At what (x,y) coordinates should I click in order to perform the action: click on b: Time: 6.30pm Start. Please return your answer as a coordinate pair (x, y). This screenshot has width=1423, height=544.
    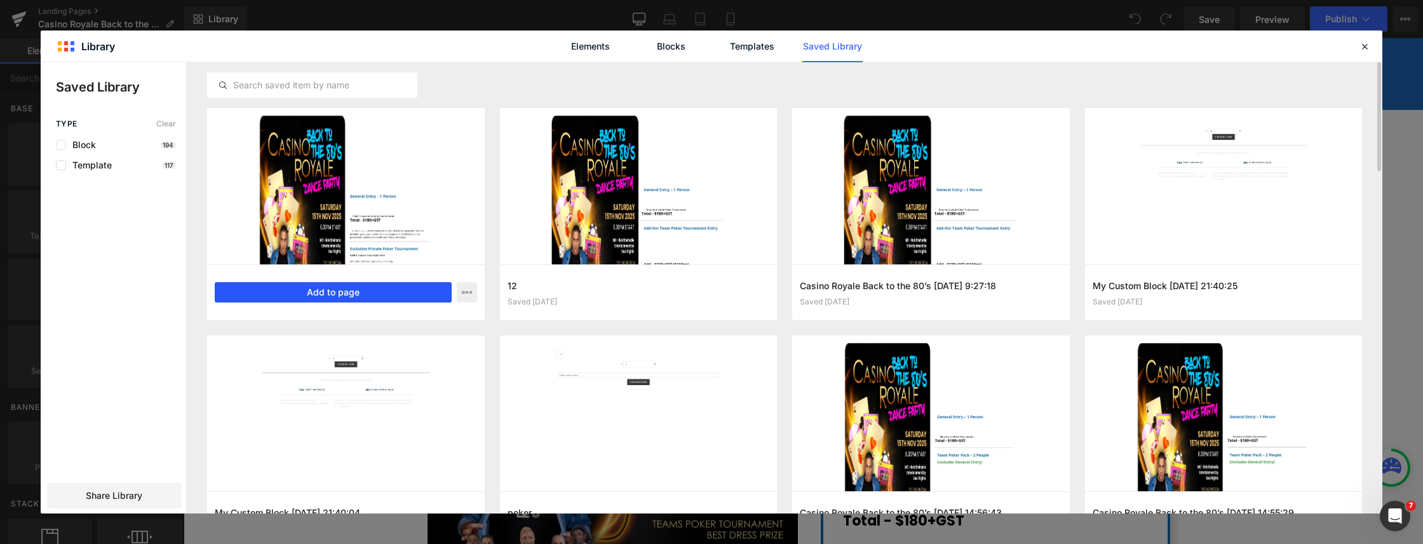
    Looking at the image, I should click on (731, 238).